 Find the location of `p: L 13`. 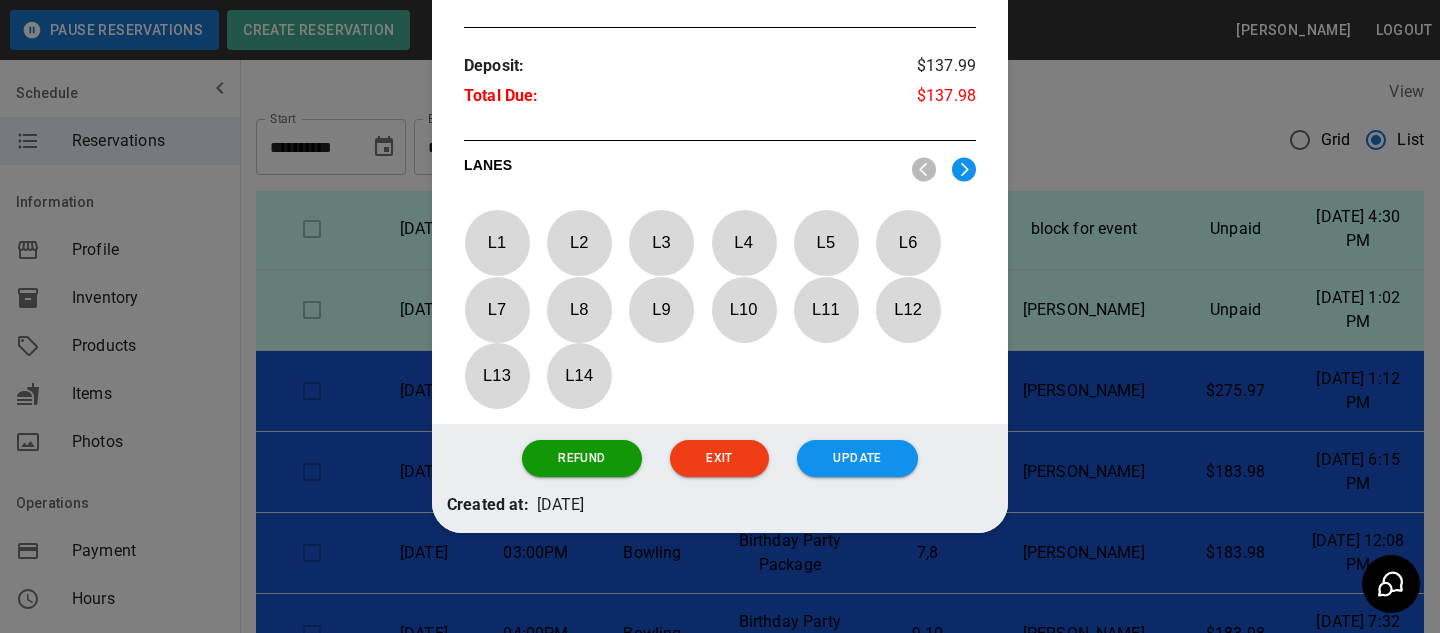

p: L 13 is located at coordinates (497, 375).